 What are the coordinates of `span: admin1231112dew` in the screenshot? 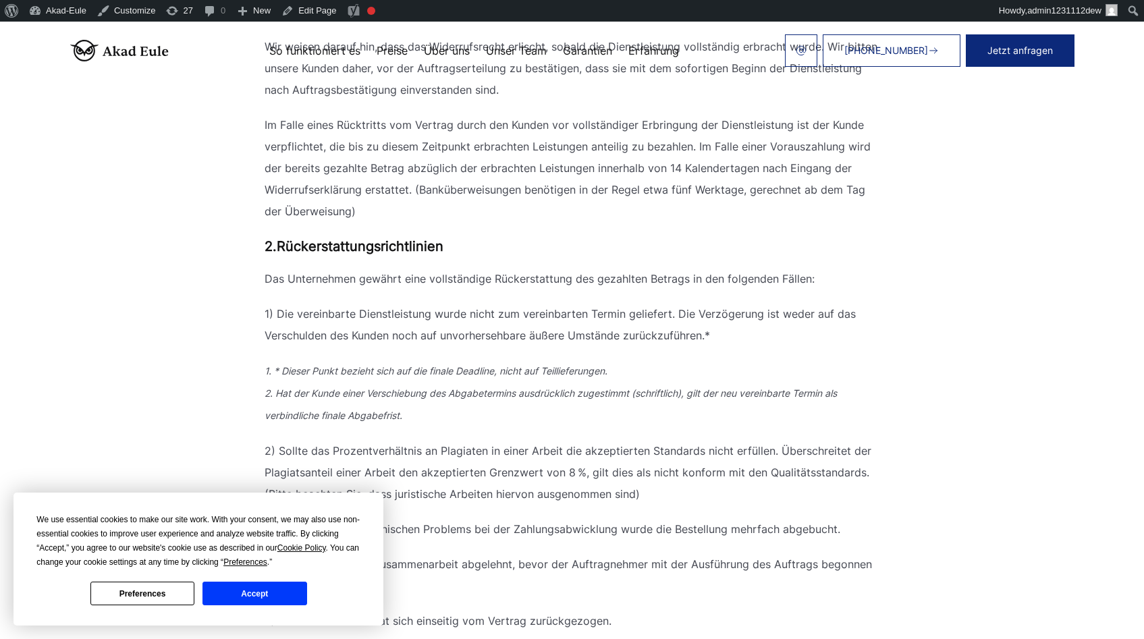 It's located at (1064, 10).